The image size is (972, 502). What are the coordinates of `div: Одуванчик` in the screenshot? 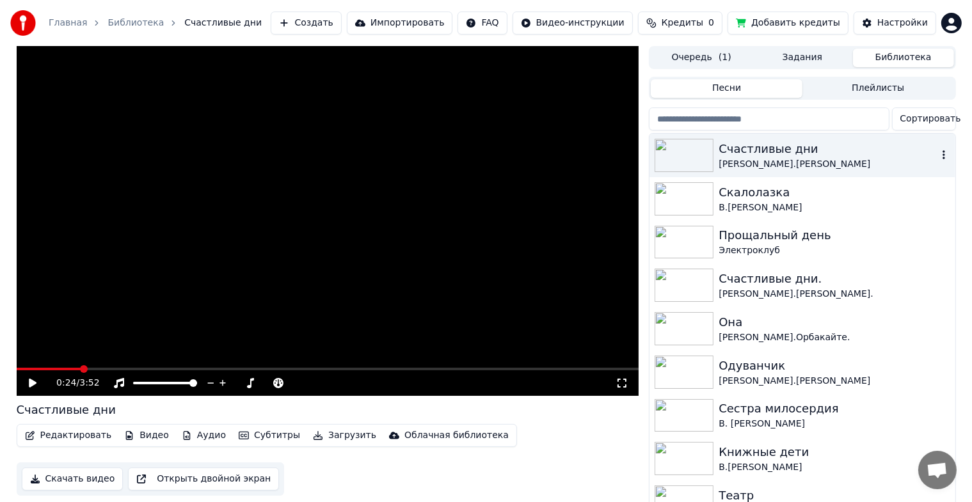 It's located at (834, 366).